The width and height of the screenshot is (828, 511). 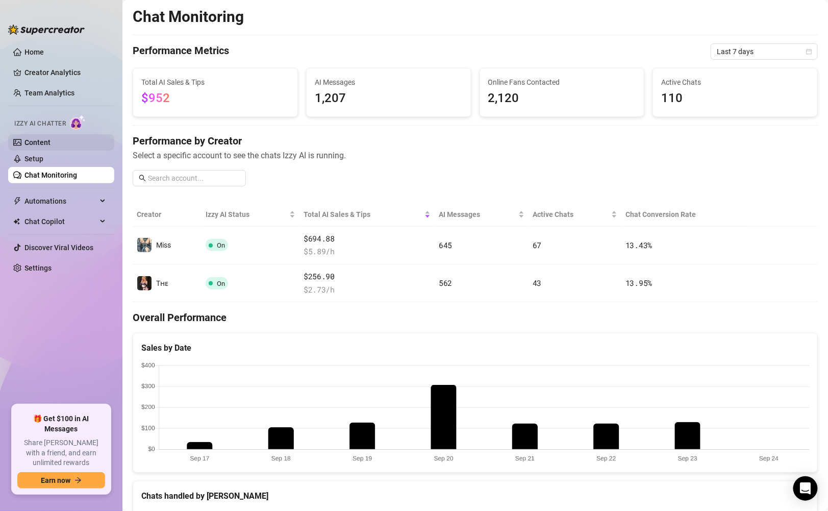 What do you see at coordinates (537, 245) in the screenshot?
I see `span: 67` at bounding box center [537, 245].